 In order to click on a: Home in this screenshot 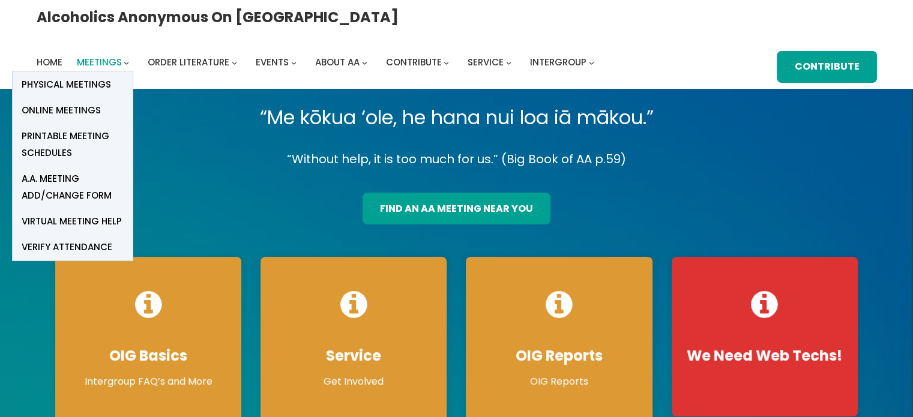, I will do `click(49, 62)`.